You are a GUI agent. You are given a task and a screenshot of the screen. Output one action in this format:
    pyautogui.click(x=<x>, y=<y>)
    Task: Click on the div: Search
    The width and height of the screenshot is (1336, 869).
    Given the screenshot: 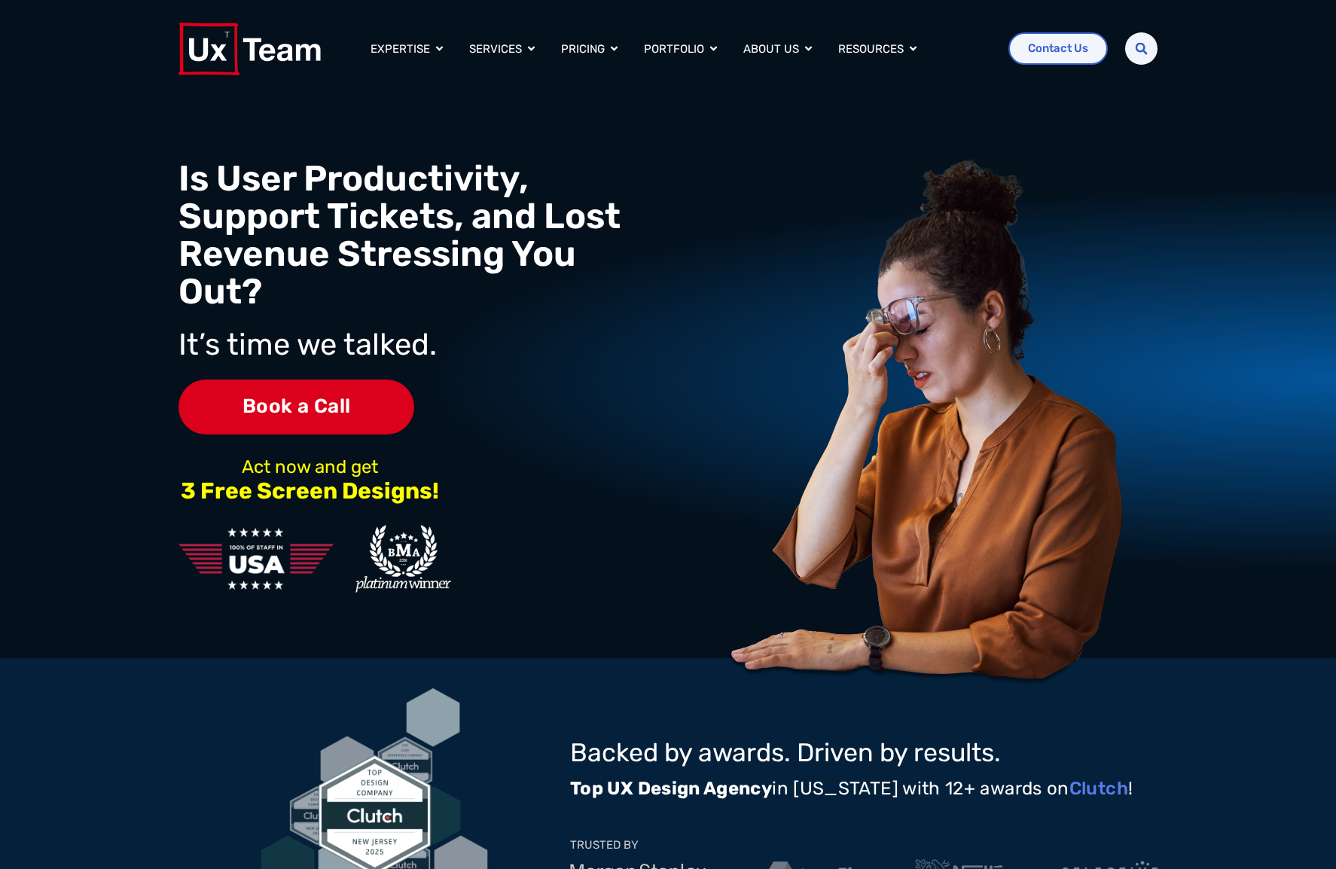 What is the action you would take?
    pyautogui.click(x=1141, y=48)
    